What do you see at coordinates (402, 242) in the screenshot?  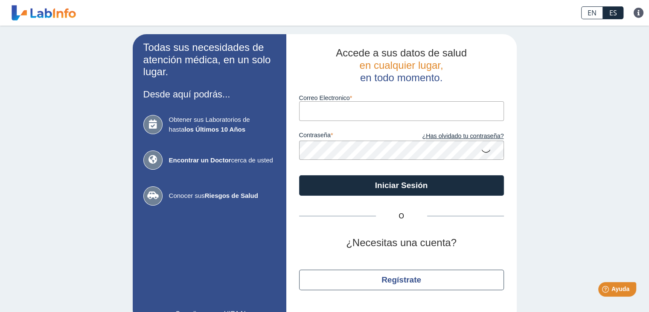 I see `h2: ¿Necesitas una cuenta?` at bounding box center [402, 242].